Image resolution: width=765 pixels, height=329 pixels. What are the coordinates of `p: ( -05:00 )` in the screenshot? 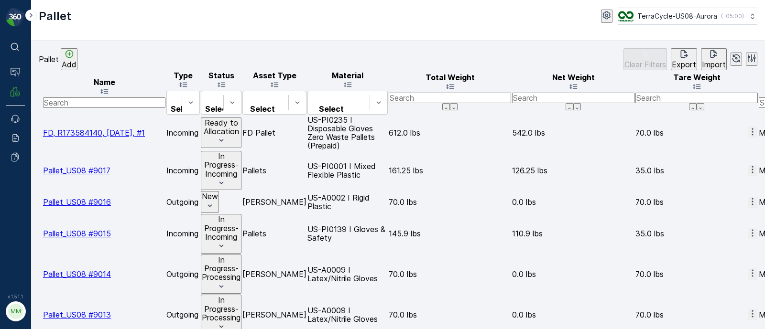 It's located at (732, 16).